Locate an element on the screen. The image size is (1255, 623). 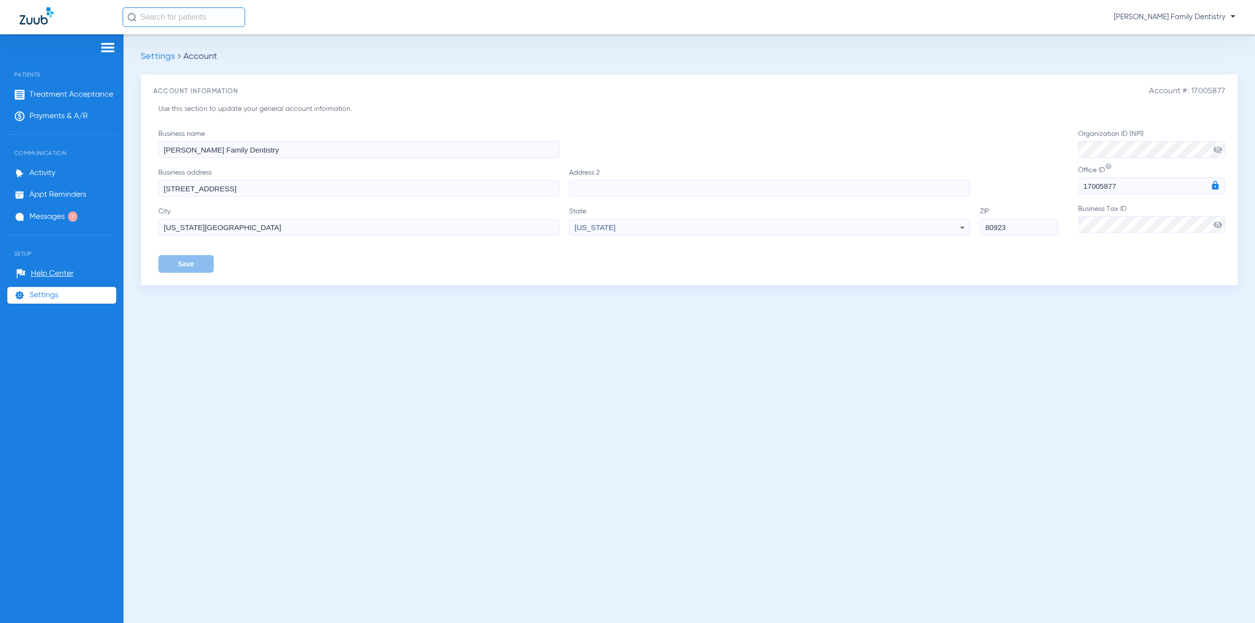
span: Appt Reminders is located at coordinates (58, 195).